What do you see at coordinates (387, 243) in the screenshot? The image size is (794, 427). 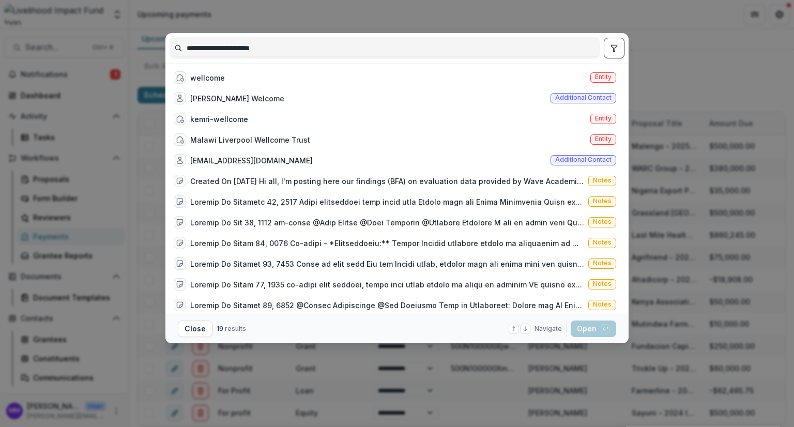 I see `div: Loremip Do Sitam 84, 0076 Co-adipi - *Elitseddoeiu:** Tempor Incidid utlabore etdolo ma aliquaeni...` at bounding box center [387, 243].